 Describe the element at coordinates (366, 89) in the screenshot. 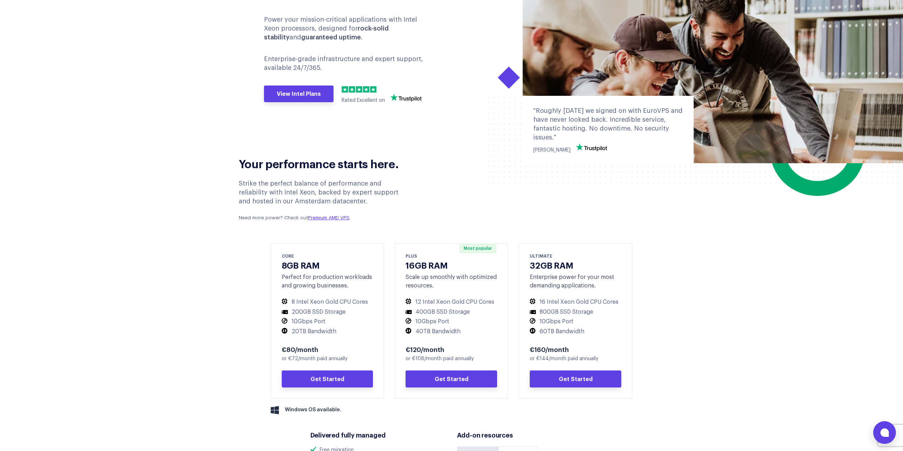

I see `img: 4` at that location.